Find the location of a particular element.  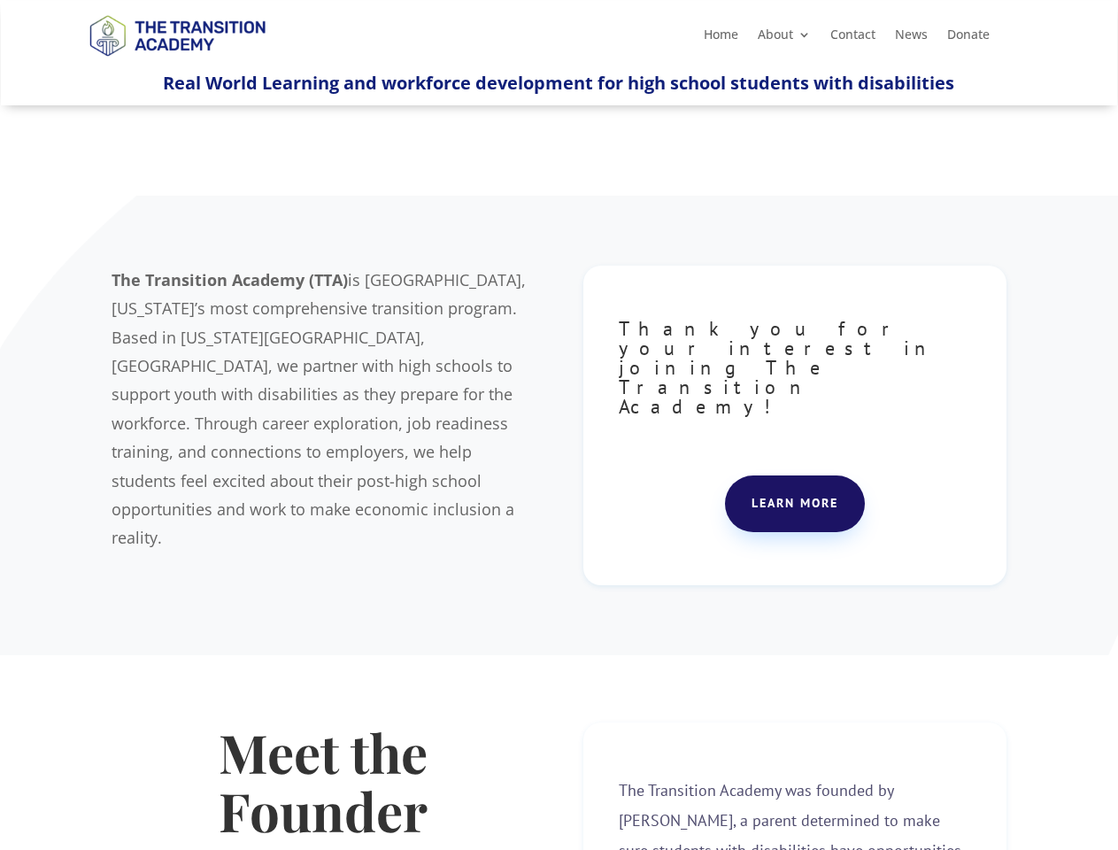

img: TTA Brand_TTA Primary Logo_Horizontal_Light BG is located at coordinates (177, 35).